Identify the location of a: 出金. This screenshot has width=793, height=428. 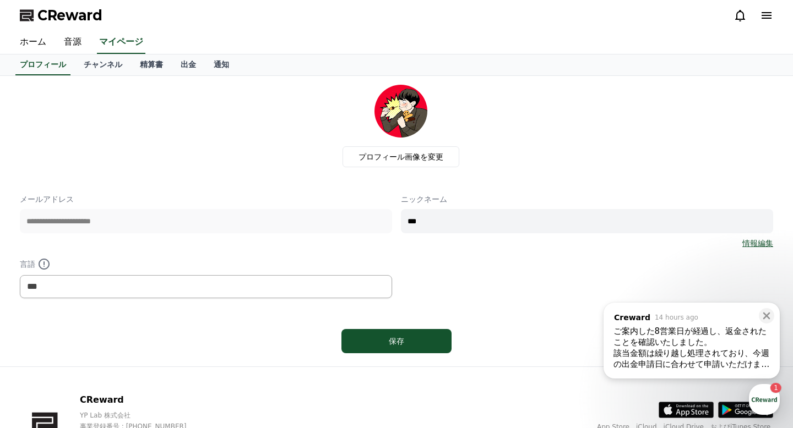
(188, 65).